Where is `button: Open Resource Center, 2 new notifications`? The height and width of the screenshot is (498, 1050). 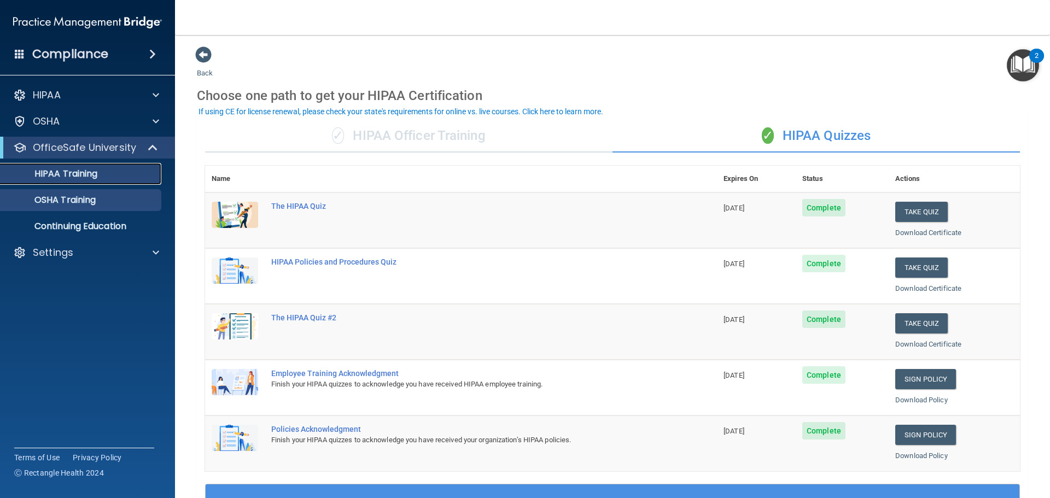
button: Open Resource Center, 2 new notifications is located at coordinates (1023, 65).